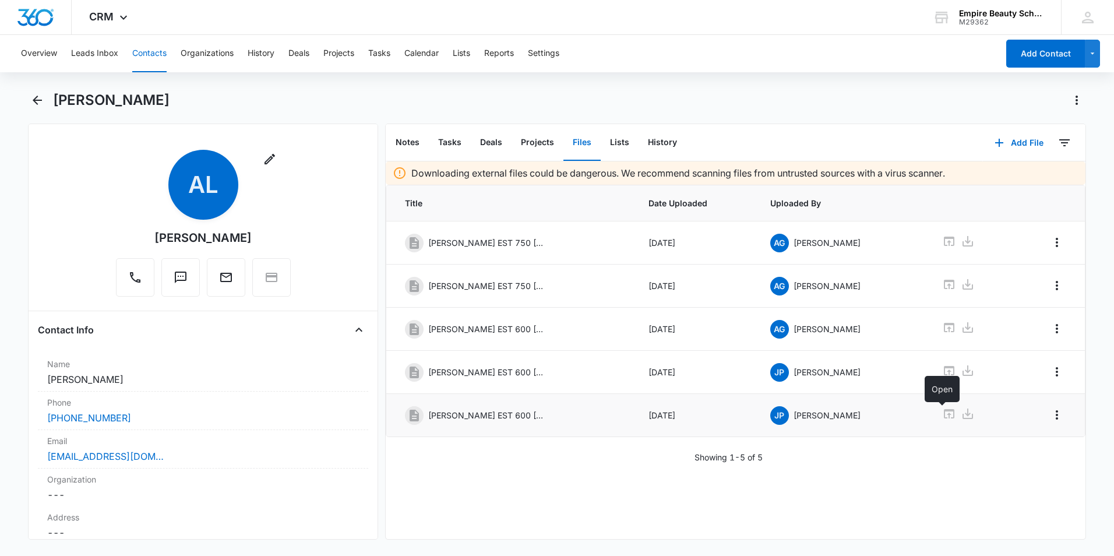 This screenshot has height=556, width=1114. Describe the element at coordinates (37, 100) in the screenshot. I see `button: Back` at that location.